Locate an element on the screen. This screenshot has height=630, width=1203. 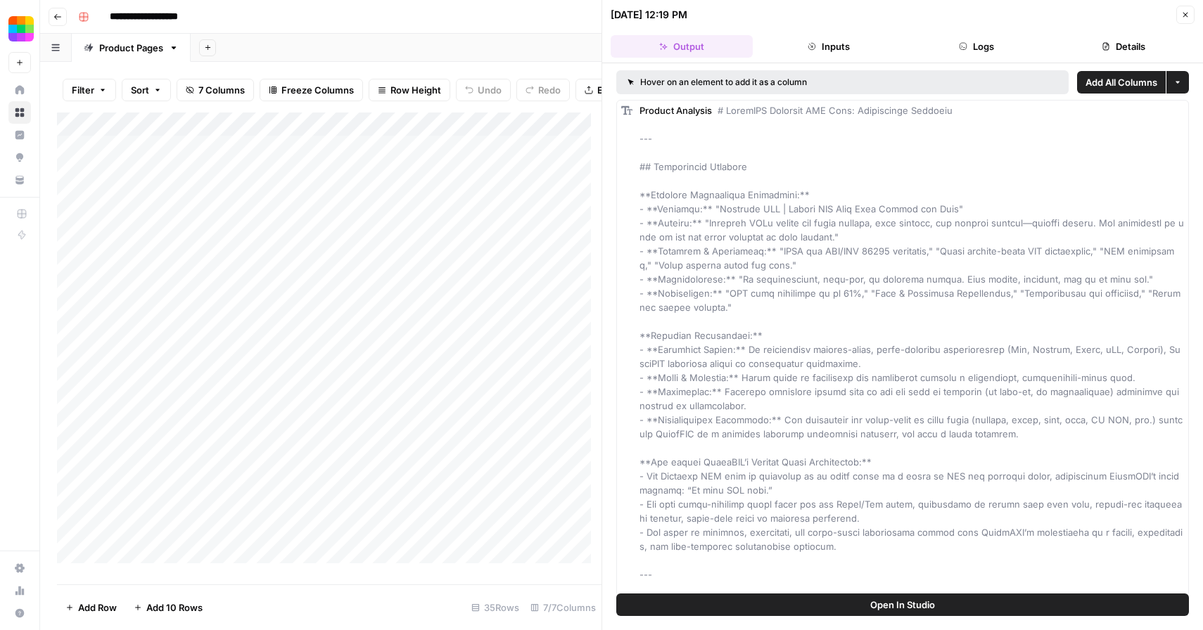
button: Export CSV is located at coordinates (616, 90).